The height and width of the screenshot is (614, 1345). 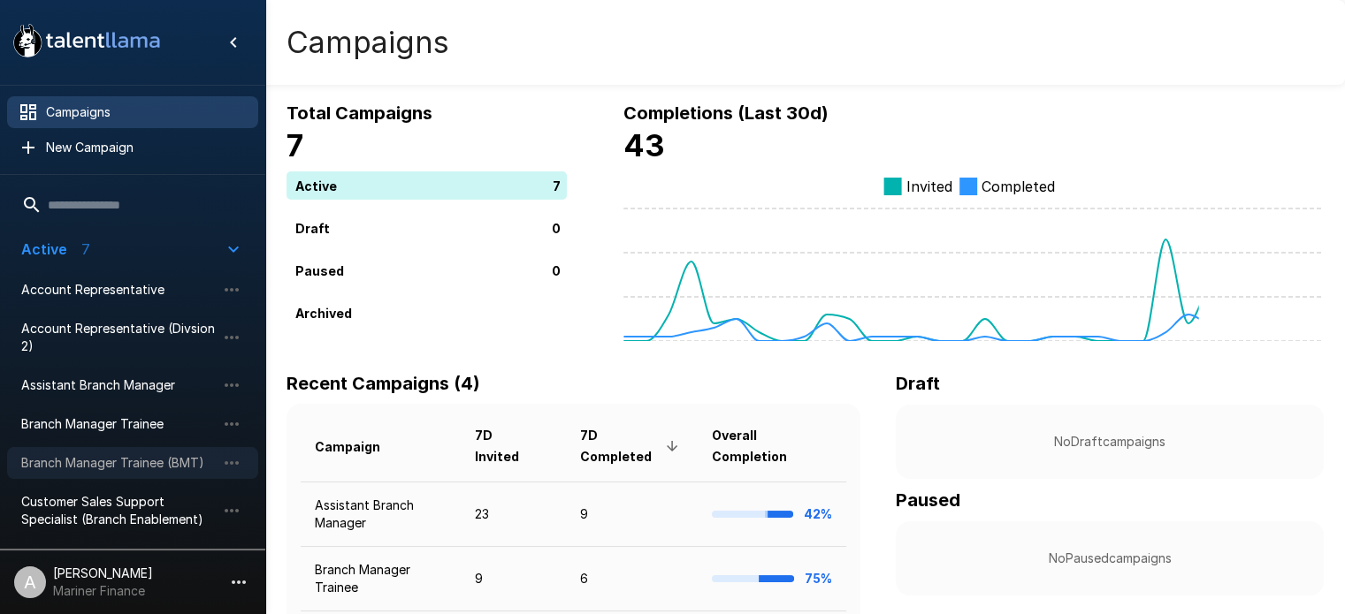 I want to click on td: Assistant Branch Manager, so click(x=380, y=514).